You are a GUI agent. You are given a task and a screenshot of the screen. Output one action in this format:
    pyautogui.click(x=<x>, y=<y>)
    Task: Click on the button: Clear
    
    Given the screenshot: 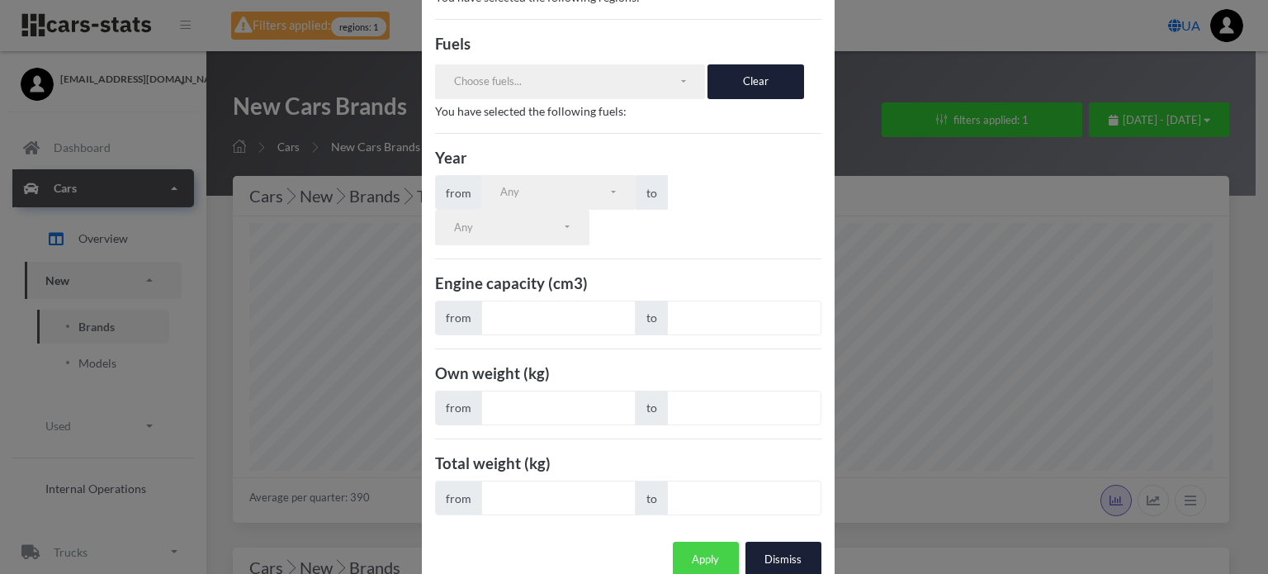 What is the action you would take?
    pyautogui.click(x=755, y=82)
    